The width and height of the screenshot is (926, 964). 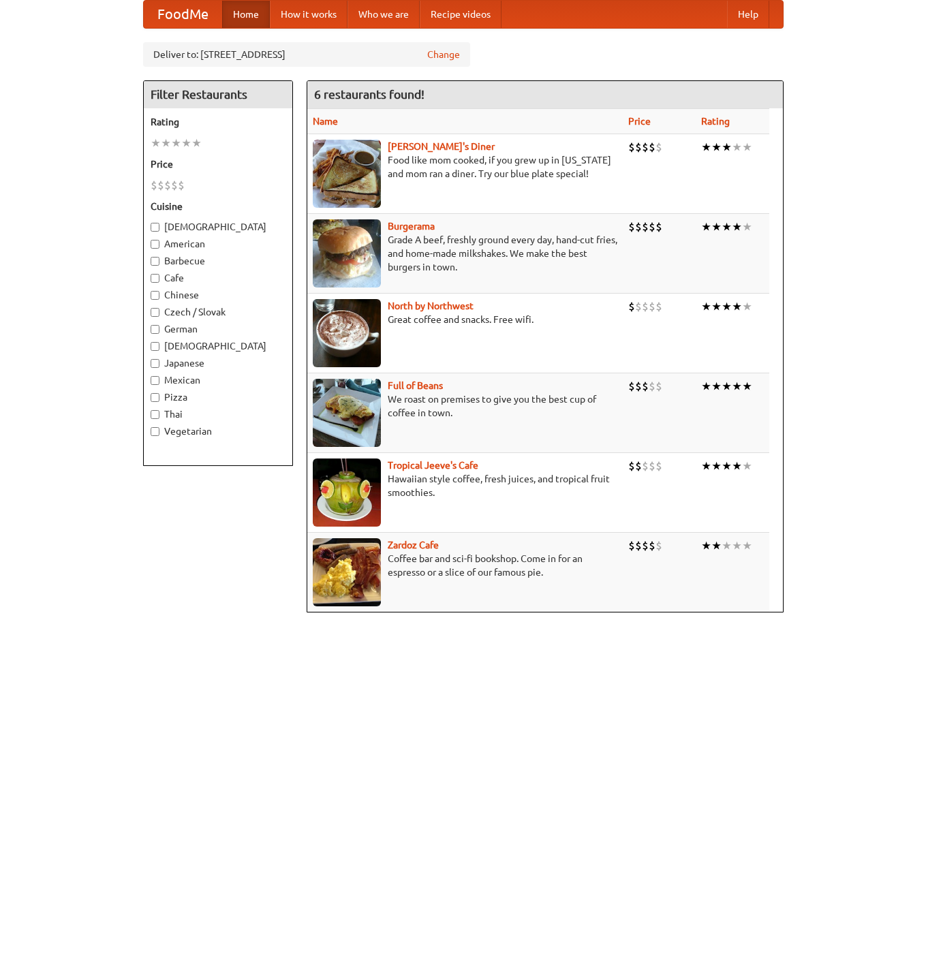 I want to click on img: zardoz.jpg, so click(x=347, y=572).